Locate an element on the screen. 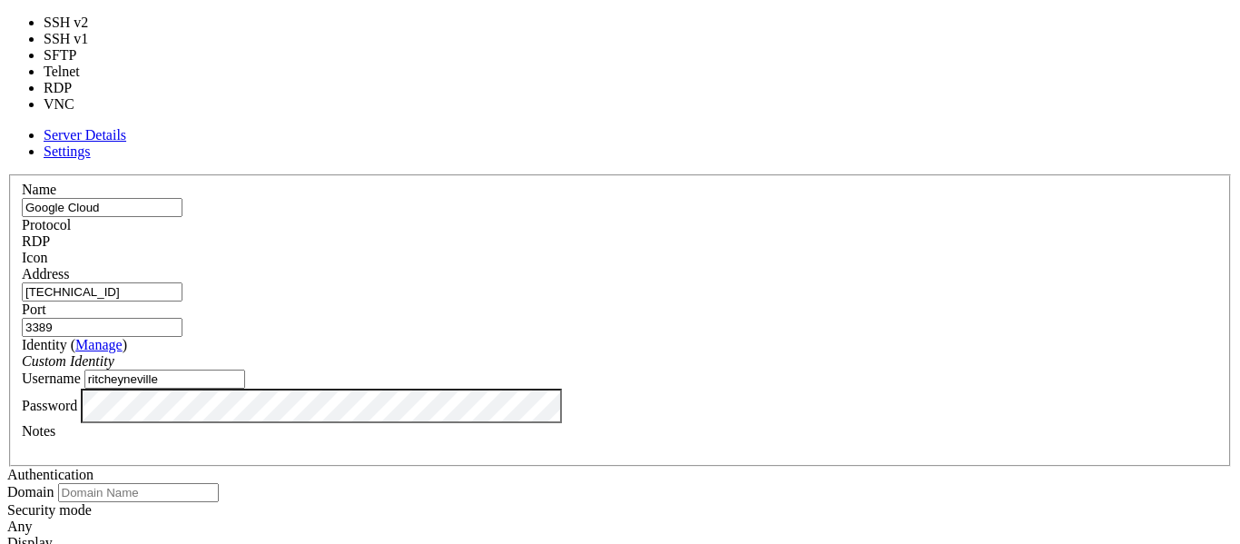  div: Custom Identity is located at coordinates (620, 361).